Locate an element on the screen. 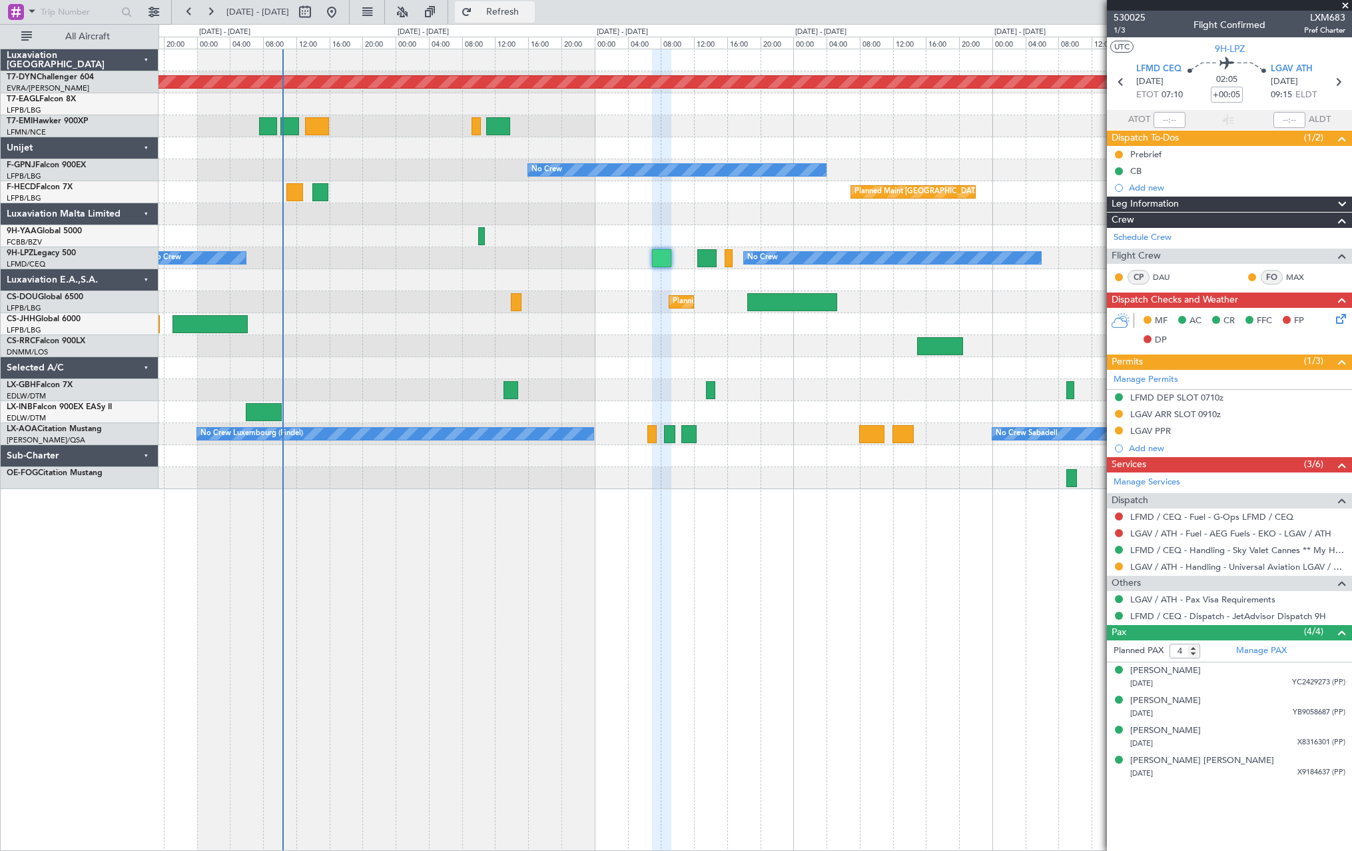 The image size is (1352, 851). a: 9H-YAAGlobal 5000 is located at coordinates (44, 231).